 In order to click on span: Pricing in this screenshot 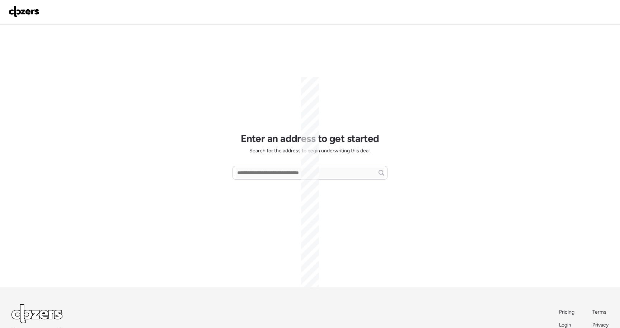, I will do `click(567, 312)`.